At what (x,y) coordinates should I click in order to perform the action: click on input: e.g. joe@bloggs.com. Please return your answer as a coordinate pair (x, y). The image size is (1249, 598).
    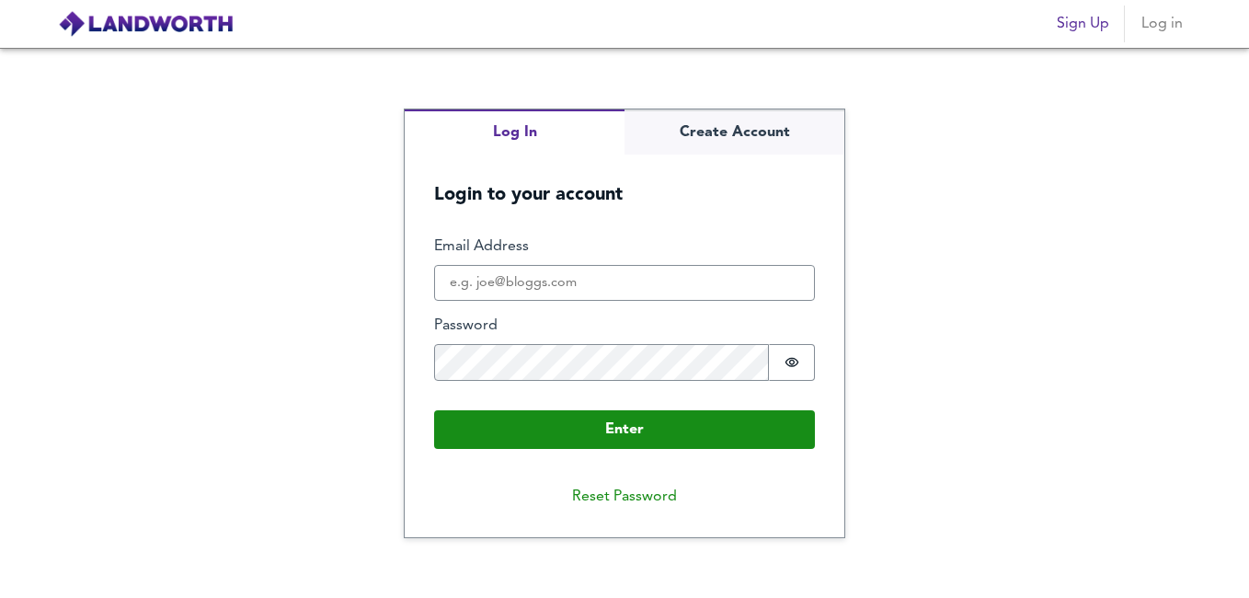
    Looking at the image, I should click on (625, 283).